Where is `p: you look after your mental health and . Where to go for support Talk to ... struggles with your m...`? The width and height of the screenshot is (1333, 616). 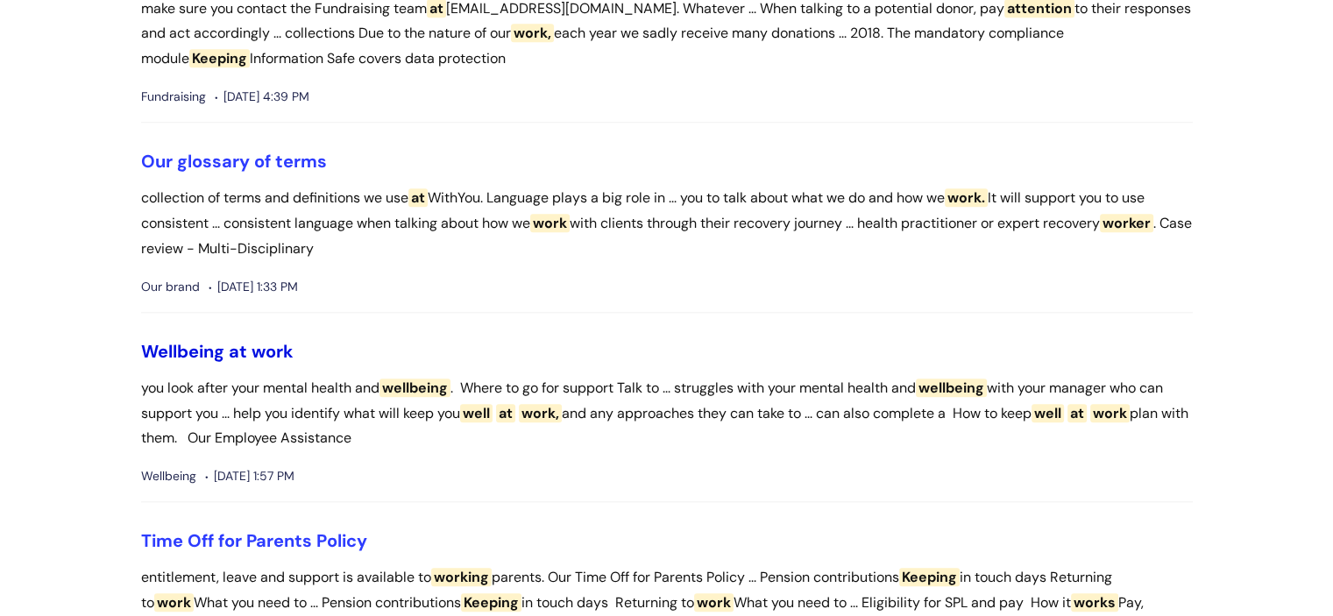
p: you look after your mental health and . Where to go for support Talk to ... struggles with your m... is located at coordinates (667, 414).